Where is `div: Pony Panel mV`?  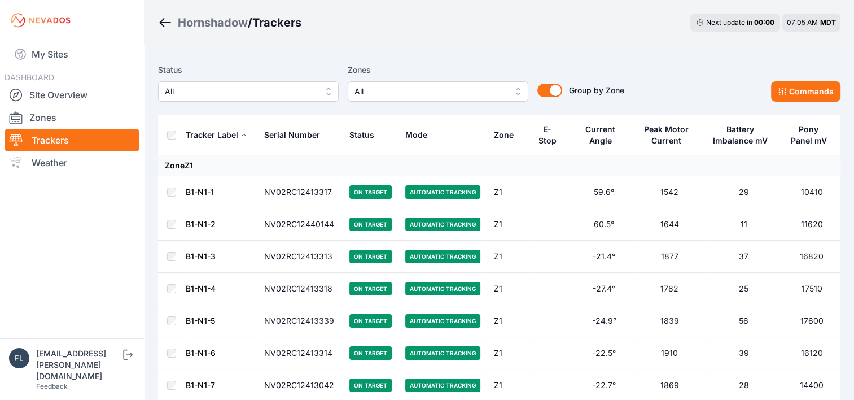 div: Pony Panel mV is located at coordinates (808, 135).